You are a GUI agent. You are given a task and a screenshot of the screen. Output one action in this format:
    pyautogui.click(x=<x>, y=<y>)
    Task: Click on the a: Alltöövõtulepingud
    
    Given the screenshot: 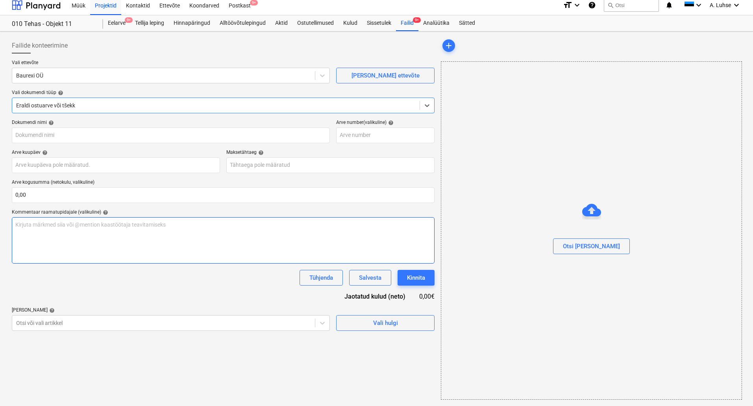 What is the action you would take?
    pyautogui.click(x=243, y=23)
    